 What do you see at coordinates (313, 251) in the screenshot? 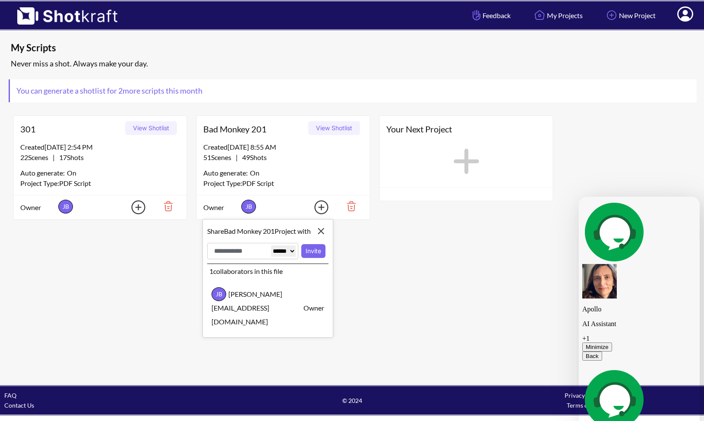
I see `button: Invite` at bounding box center [313, 251].